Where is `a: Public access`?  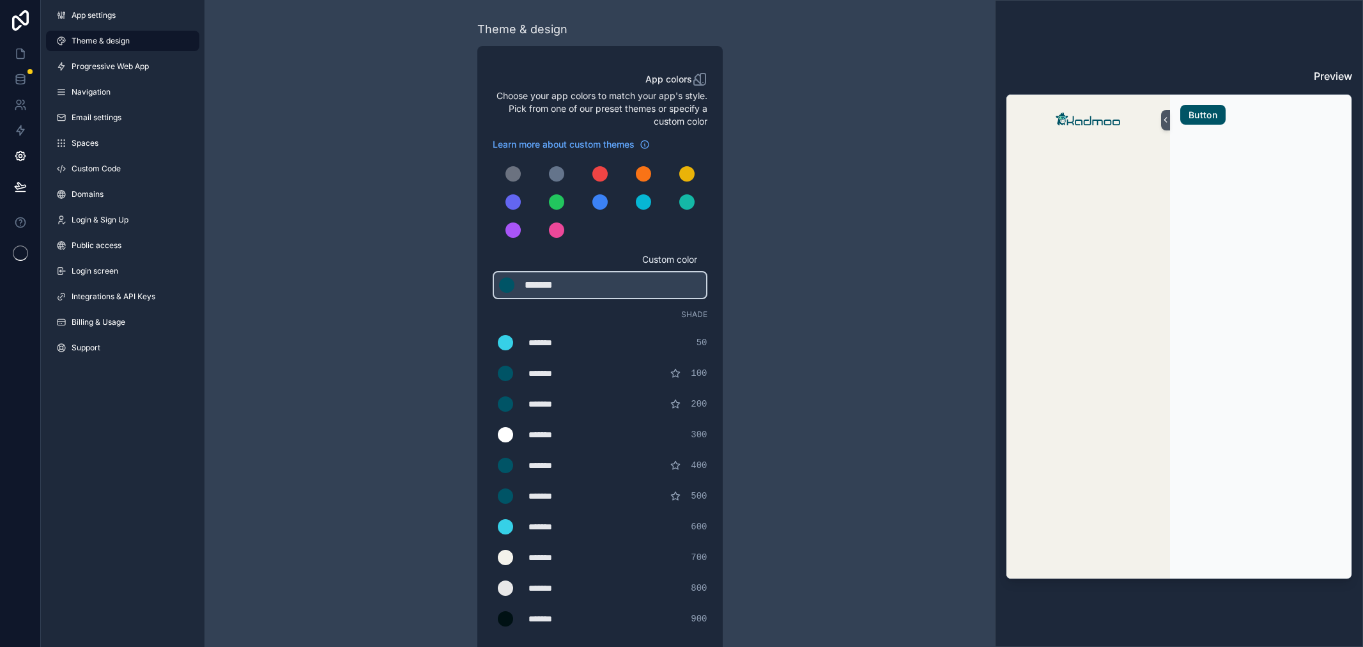 a: Public access is located at coordinates (123, 245).